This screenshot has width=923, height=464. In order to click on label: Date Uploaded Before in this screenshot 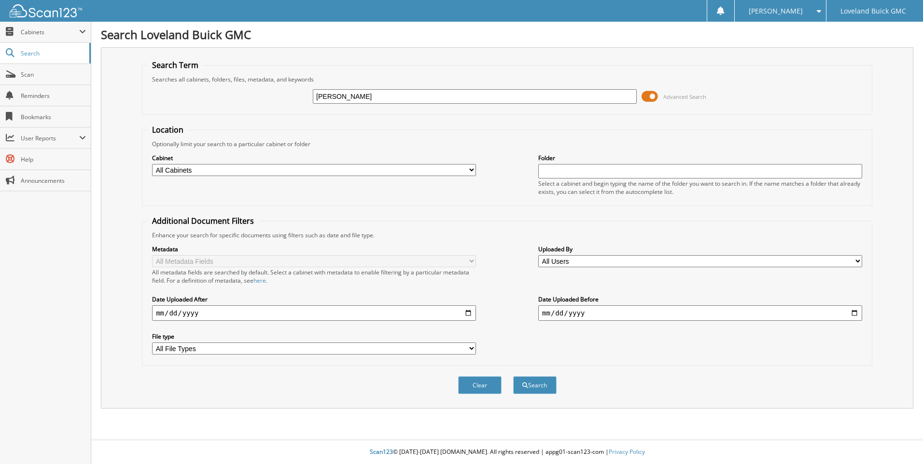, I will do `click(700, 299)`.